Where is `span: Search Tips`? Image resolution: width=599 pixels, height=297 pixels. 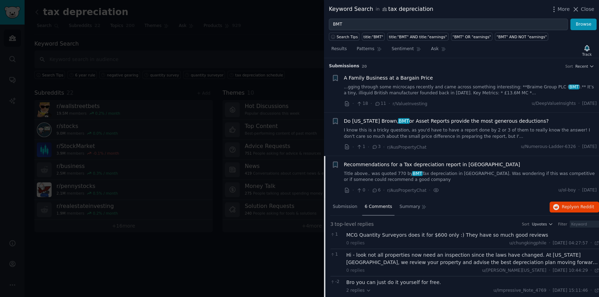
span: Search Tips is located at coordinates (347, 37).